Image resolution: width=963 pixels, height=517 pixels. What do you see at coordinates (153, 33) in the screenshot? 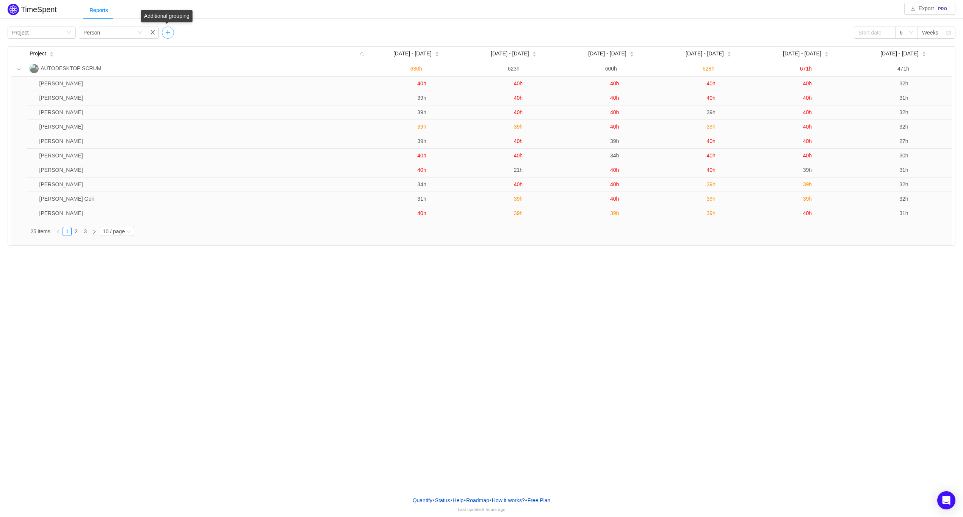
I see `button: icon: close` at bounding box center [153, 33].